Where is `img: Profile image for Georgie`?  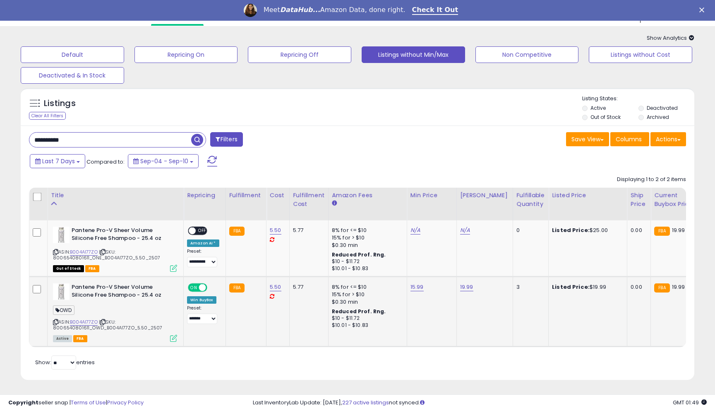
img: Profile image for Georgie is located at coordinates (250, 10).